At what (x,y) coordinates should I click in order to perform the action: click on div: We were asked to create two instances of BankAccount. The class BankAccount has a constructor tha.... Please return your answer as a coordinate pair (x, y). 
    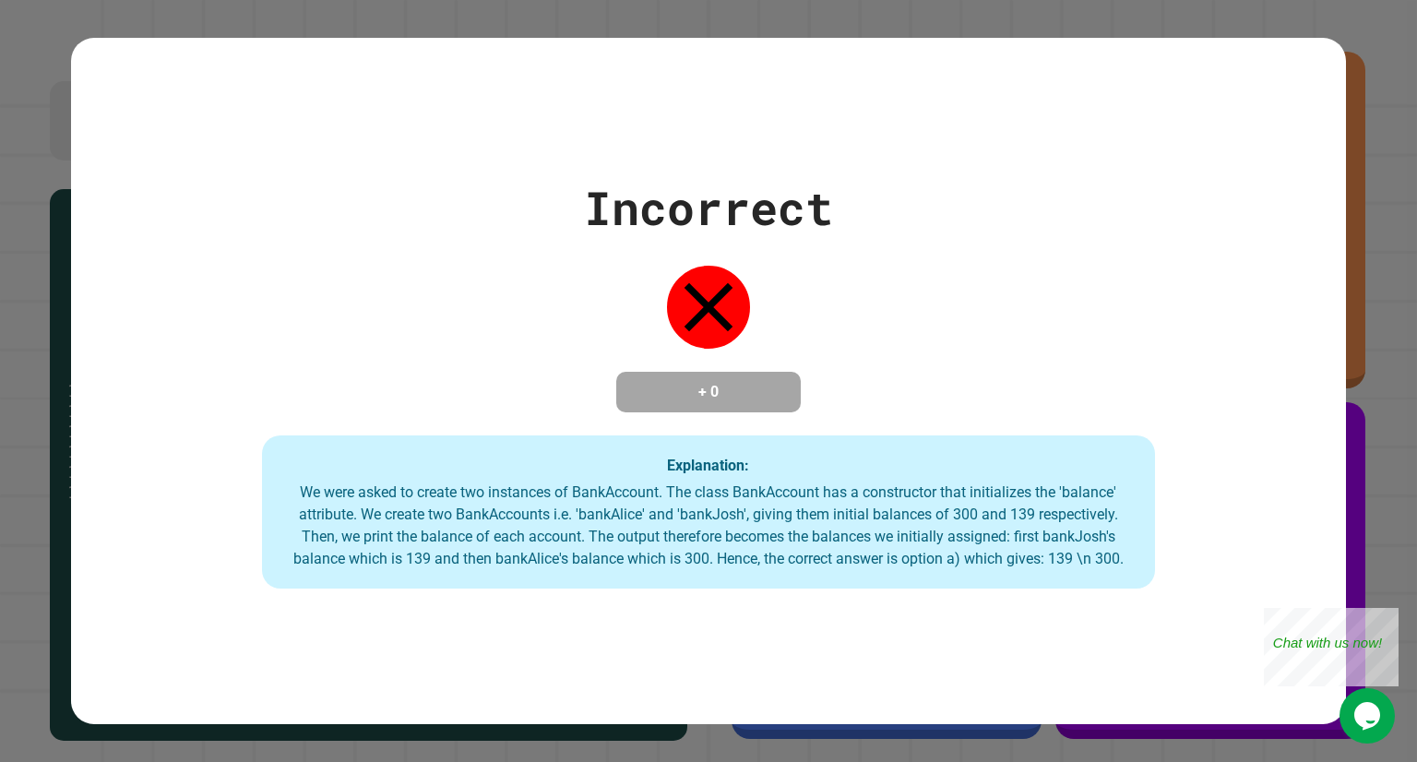
    Looking at the image, I should click on (709, 526).